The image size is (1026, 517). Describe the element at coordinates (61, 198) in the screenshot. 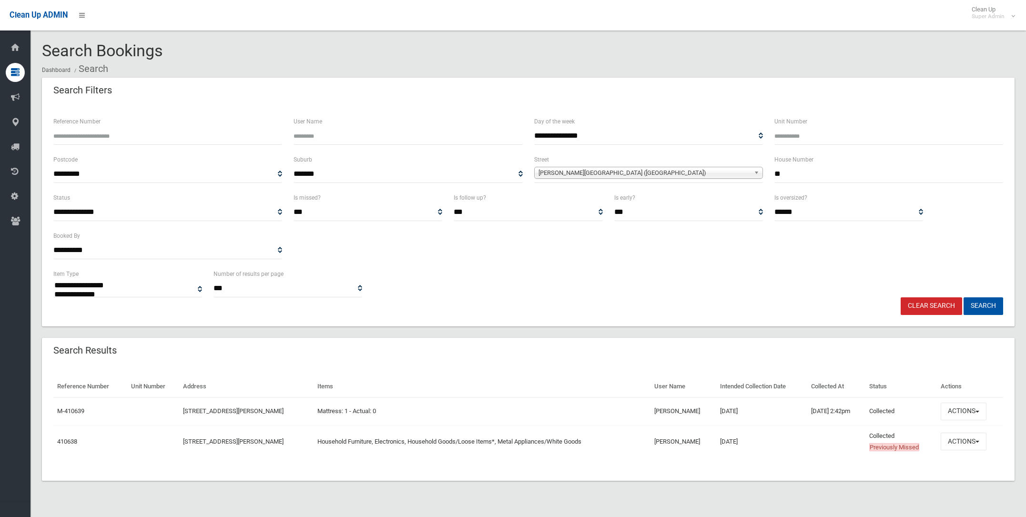

I see `label: Status` at that location.